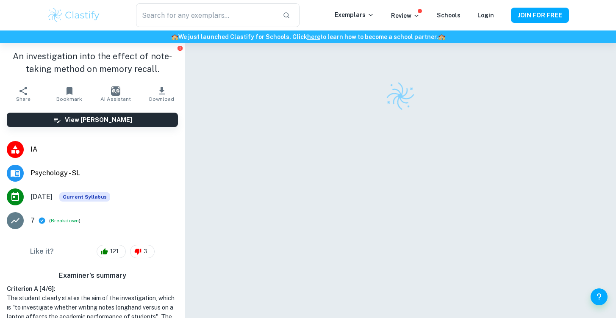  Describe the element at coordinates (206, 15) in the screenshot. I see `input: Search for any exemplars...` at that location.